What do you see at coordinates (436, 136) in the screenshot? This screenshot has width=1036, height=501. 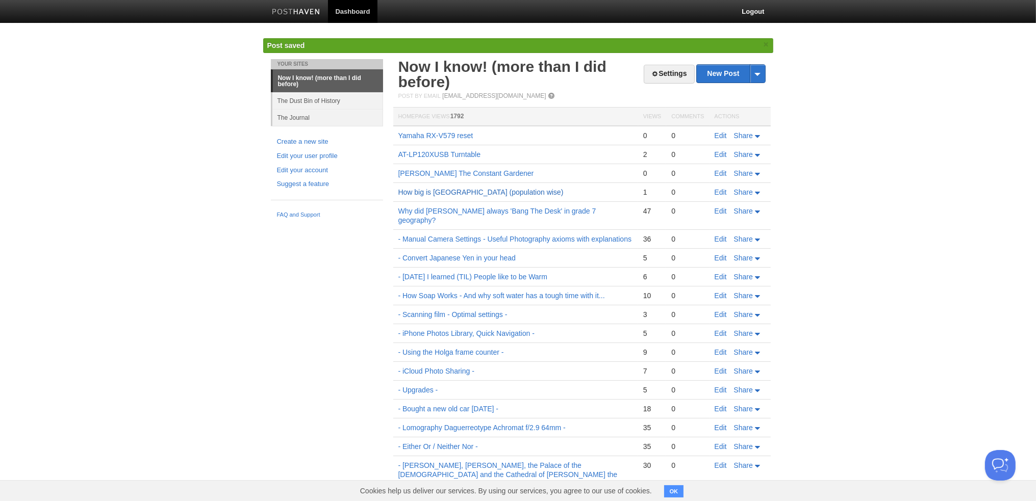 I see `a: Yamaha RX-V579 reset` at bounding box center [436, 136].